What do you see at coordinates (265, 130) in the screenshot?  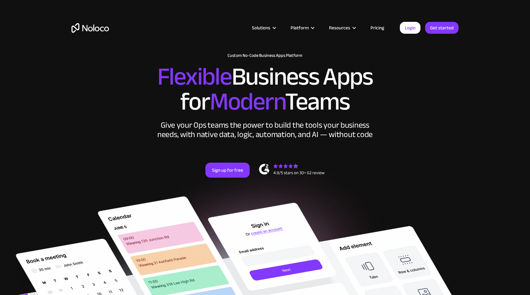 I see `div: Give your Ops teams the power to build the tools your business needs, with native data, logic, au...` at bounding box center [265, 130].